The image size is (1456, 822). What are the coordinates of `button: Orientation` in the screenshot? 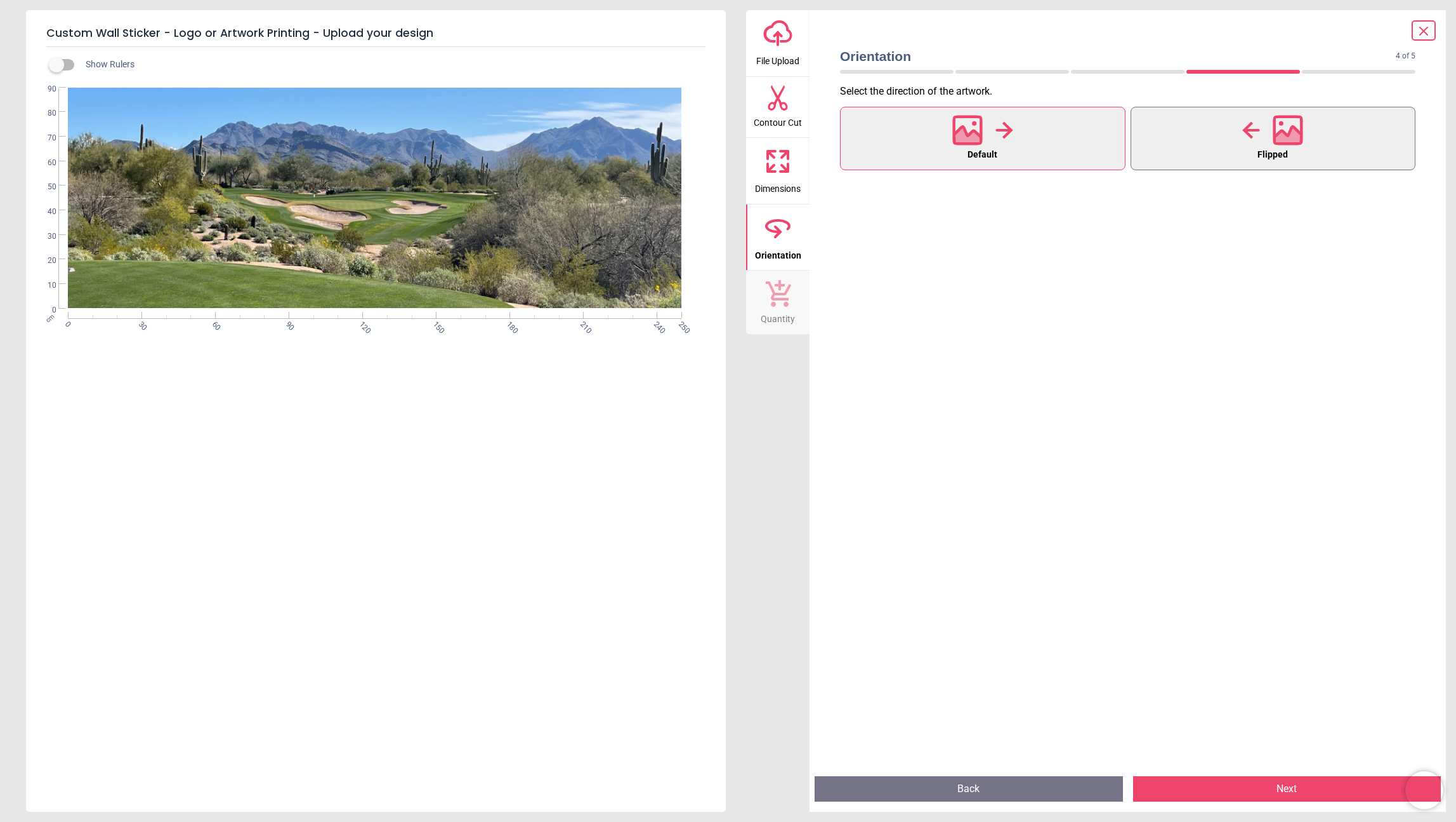 It's located at (778, 238).